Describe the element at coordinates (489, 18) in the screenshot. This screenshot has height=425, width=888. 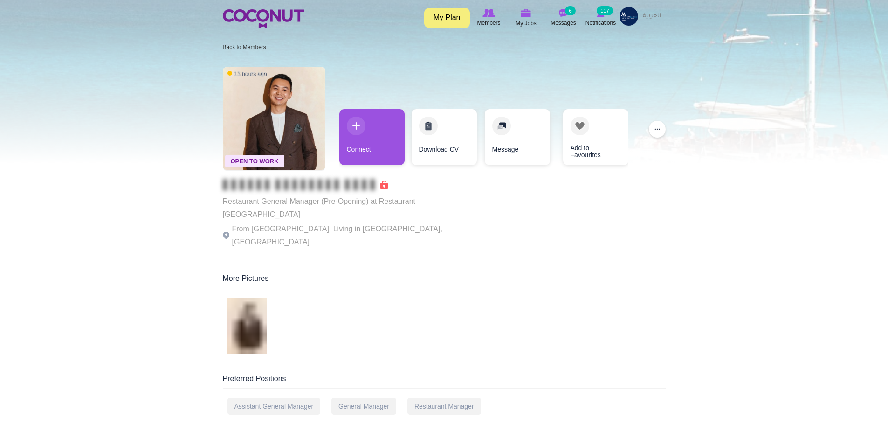
I see `a: Browse Members Members` at that location.